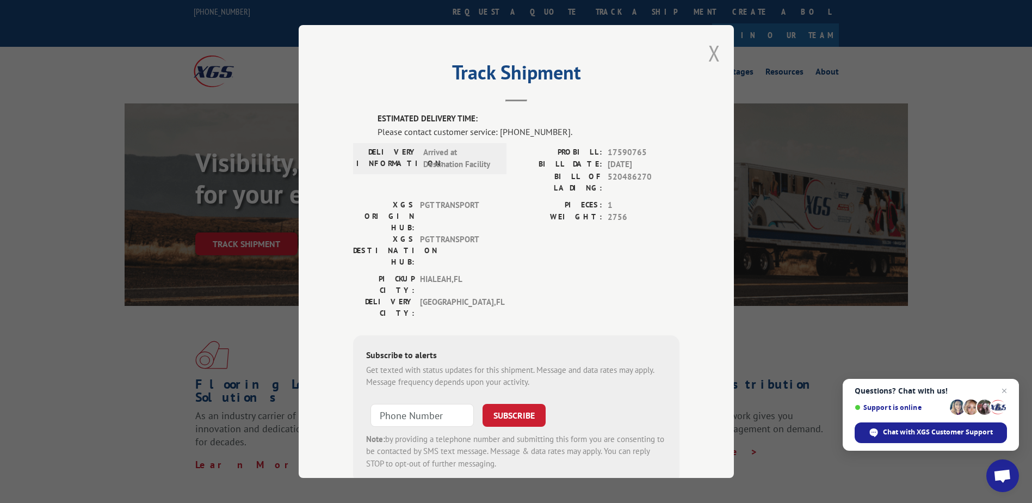 This screenshot has width=1032, height=503. I want to click on label: BILL DATE:, so click(559, 164).